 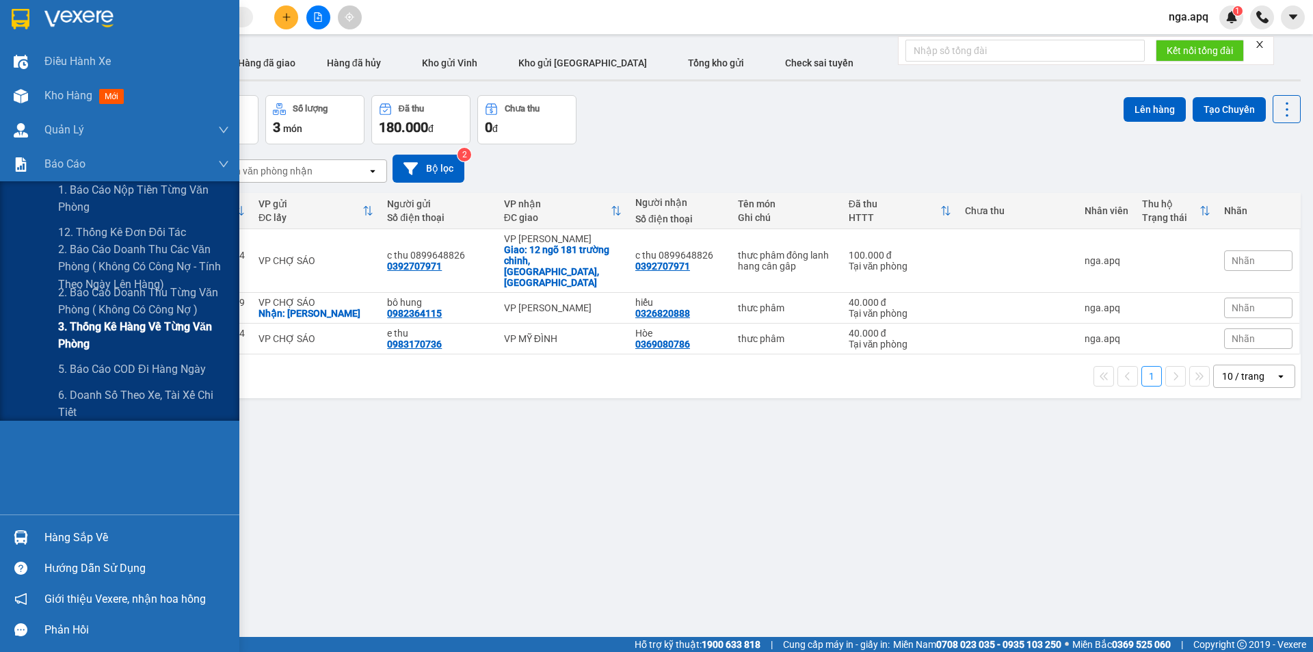 What do you see at coordinates (1200, 51) in the screenshot?
I see `span: Kết nối tổng đài` at bounding box center [1200, 51].